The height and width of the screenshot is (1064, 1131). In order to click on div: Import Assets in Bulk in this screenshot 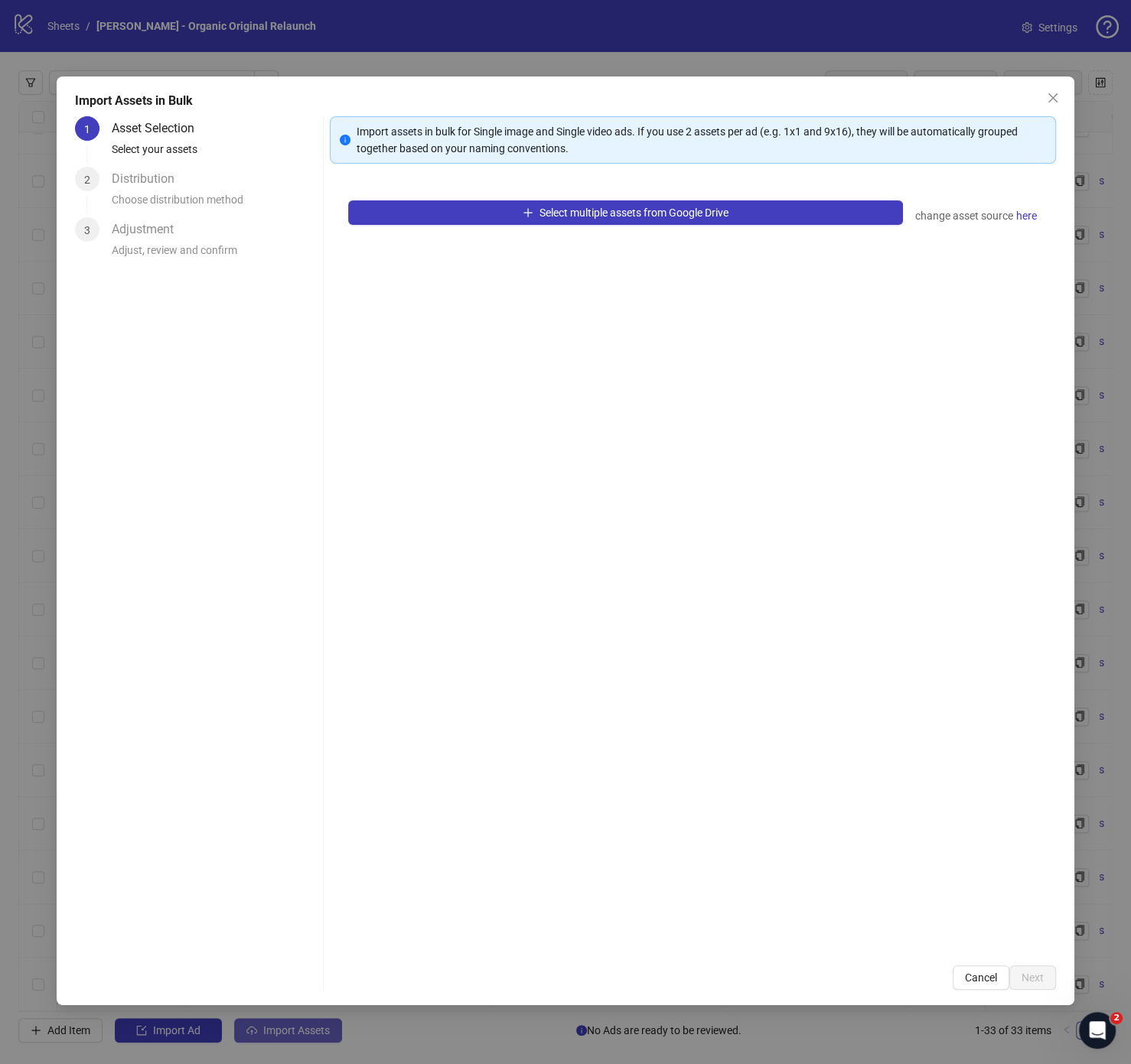, I will do `click(565, 101)`.